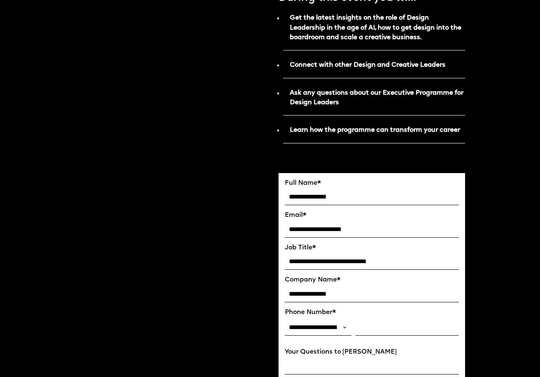 Image resolution: width=540 pixels, height=377 pixels. Describe the element at coordinates (372, 248) in the screenshot. I see `label: Job Title` at that location.